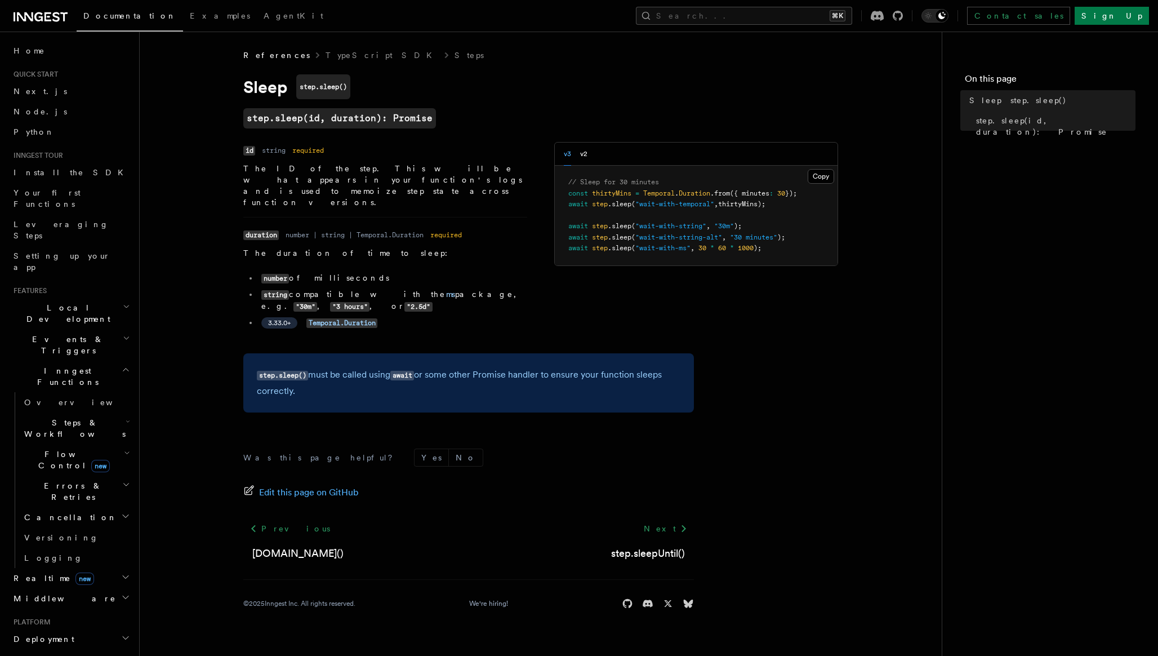 The image size is (1158, 656). I want to click on span: Logging, so click(54, 558).